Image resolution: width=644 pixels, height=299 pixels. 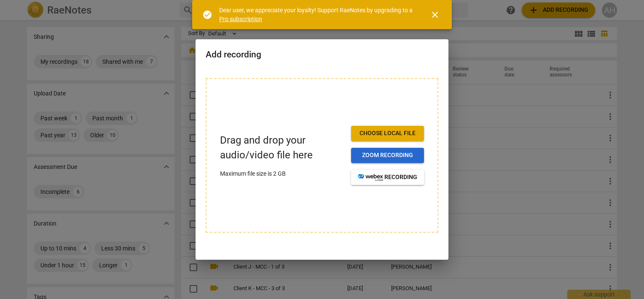 What do you see at coordinates (282, 148) in the screenshot?
I see `p: Drag and drop your audio/video file here` at bounding box center [282, 148].